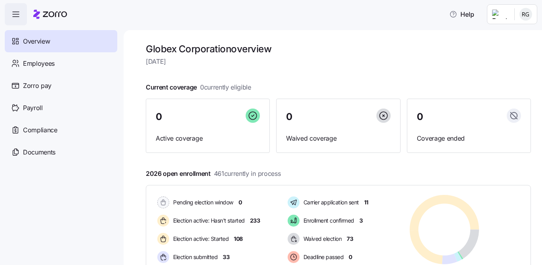 The height and width of the screenshot is (265, 542). Describe the element at coordinates (500, 14) in the screenshot. I see `img: Employer logo` at that location.